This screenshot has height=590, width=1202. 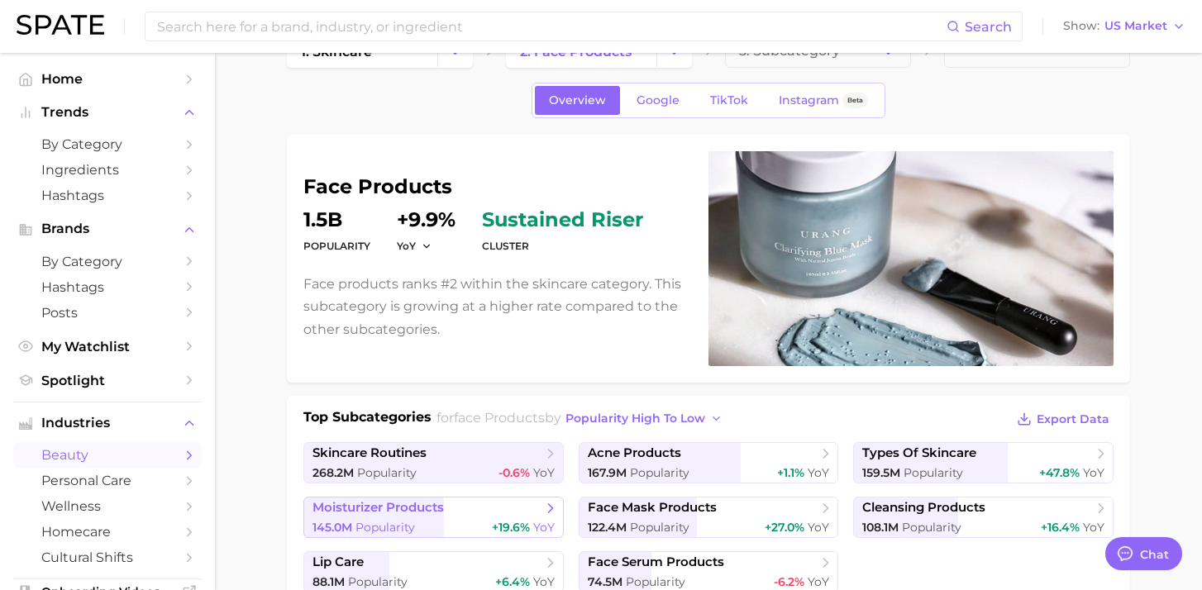 What do you see at coordinates (577, 100) in the screenshot?
I see `a: Overview` at bounding box center [577, 100].